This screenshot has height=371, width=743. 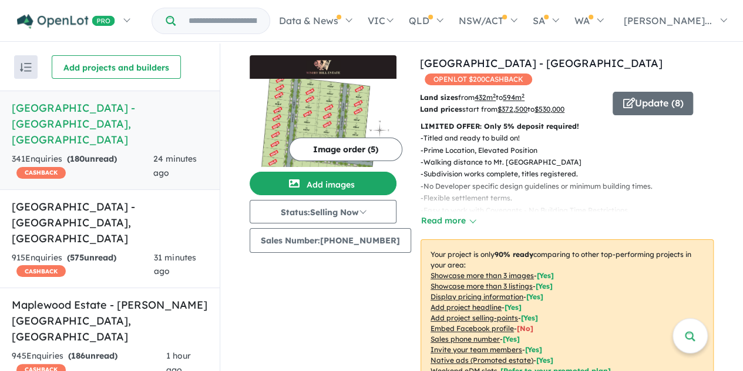 What do you see at coordinates (485, 97) in the screenshot?
I see `u: 432 m` at bounding box center [485, 97].